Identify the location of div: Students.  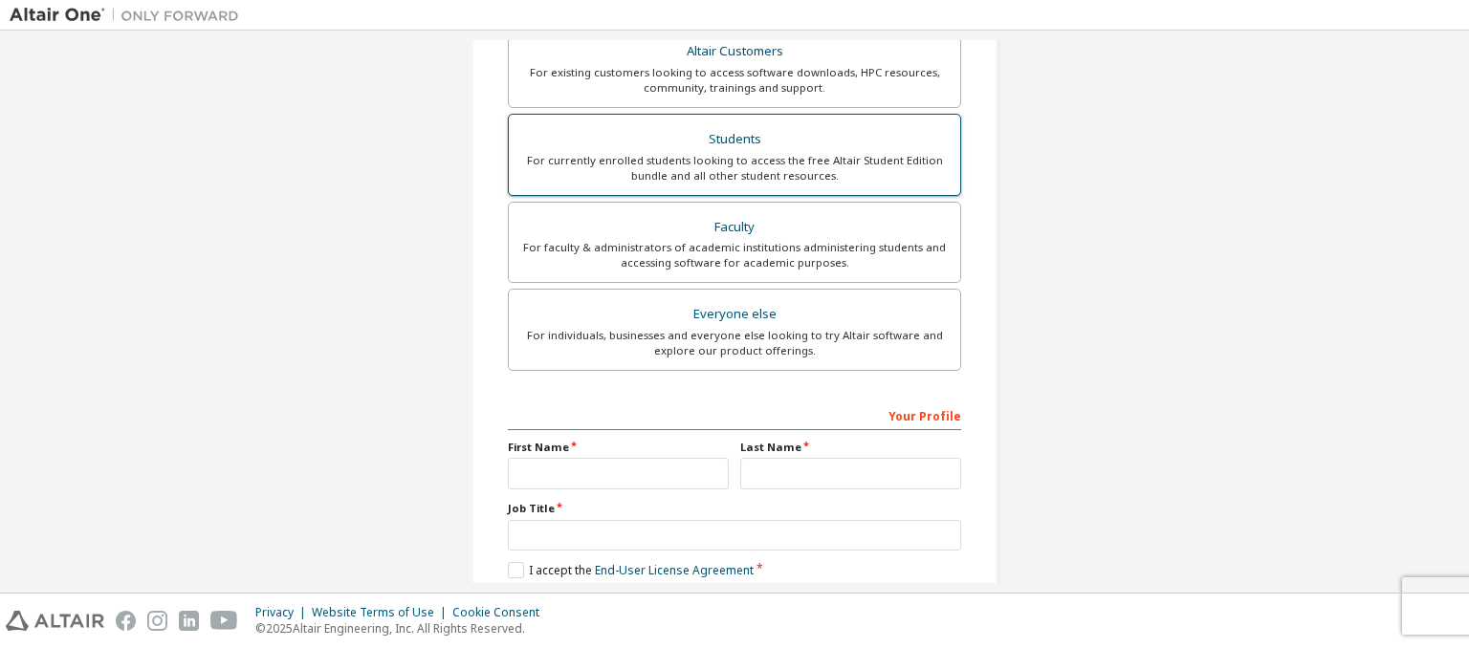
(734, 140).